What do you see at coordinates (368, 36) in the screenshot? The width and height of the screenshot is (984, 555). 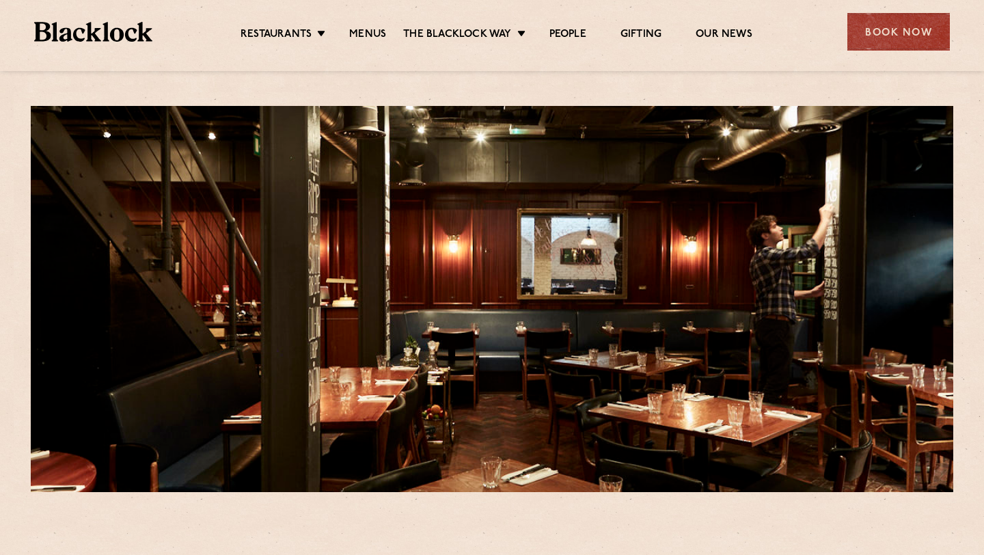 I see `a: Menus` at bounding box center [368, 36].